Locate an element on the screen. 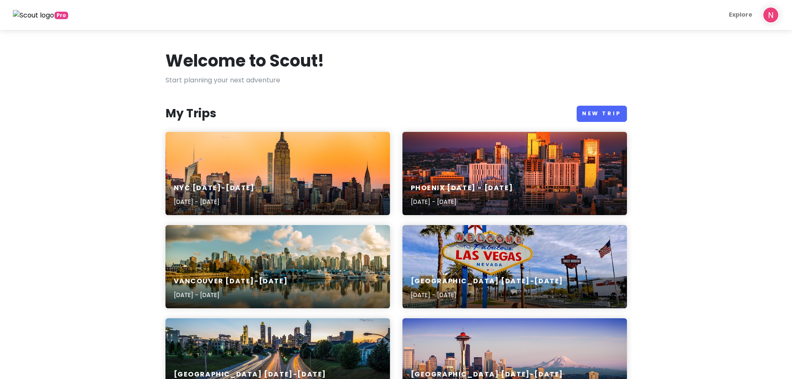  img: Scout logo is located at coordinates (34, 15).